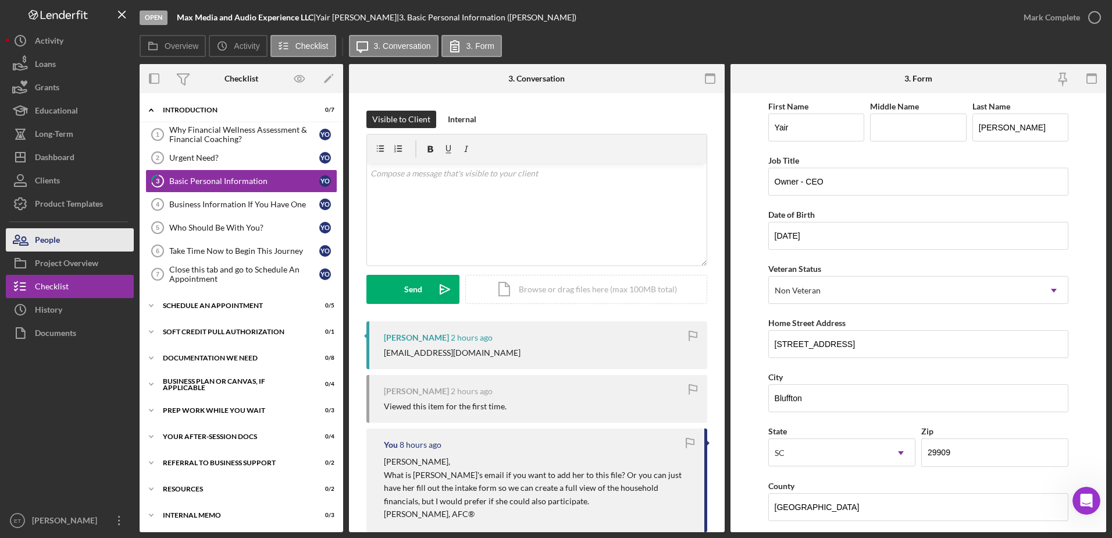 This screenshot has height=538, width=1112. What do you see at coordinates (919, 79) in the screenshot?
I see `div: 3. Form` at bounding box center [919, 79].